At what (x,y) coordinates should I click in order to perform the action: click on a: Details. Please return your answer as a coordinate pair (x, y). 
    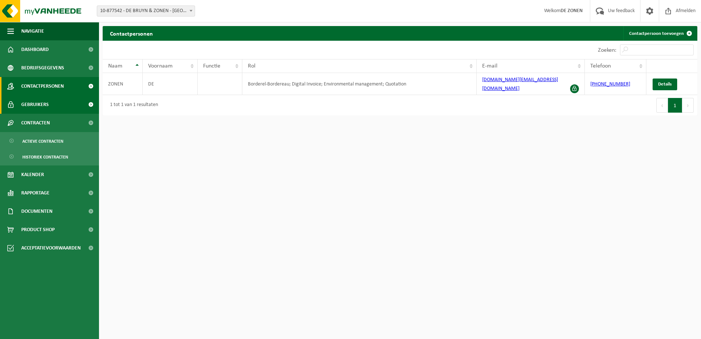
    Looking at the image, I should click on (664, 84).